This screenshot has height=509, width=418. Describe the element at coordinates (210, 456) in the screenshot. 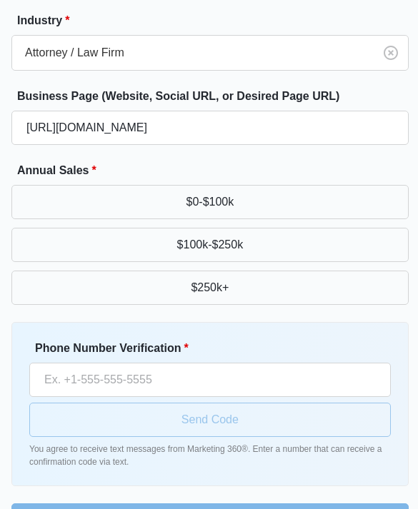

I see `p: You agree to receive text messages from Marketing 360®. Enter a number that can receive a confirm...` at that location.